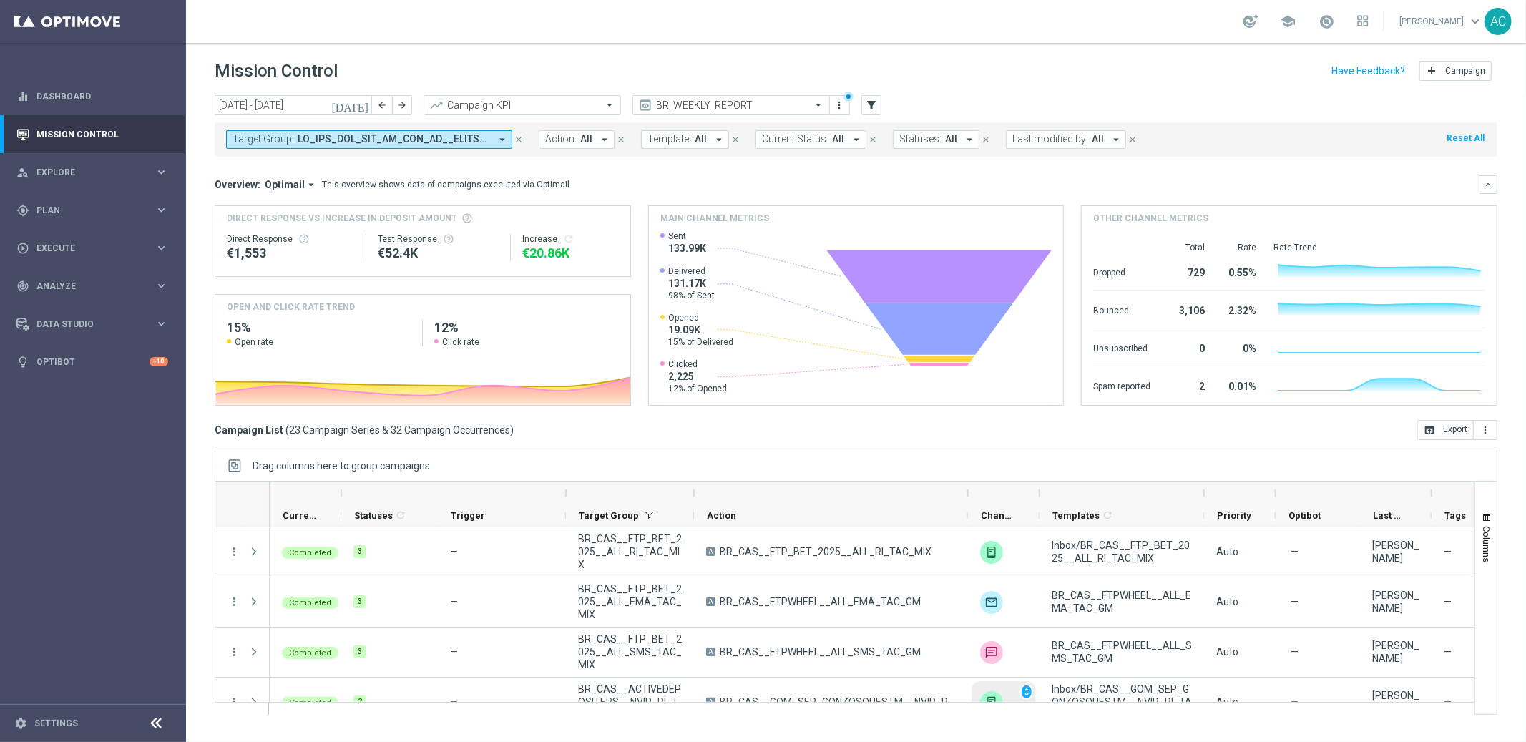 This screenshot has width=1526, height=742. What do you see at coordinates (992, 552) in the screenshot?
I see `img: Embedded Messaging` at bounding box center [992, 552].